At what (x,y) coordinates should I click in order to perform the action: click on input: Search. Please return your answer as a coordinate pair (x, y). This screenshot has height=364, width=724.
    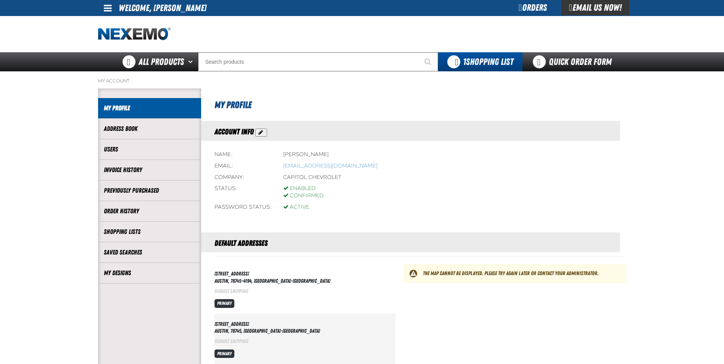
    Looking at the image, I should click on (318, 62).